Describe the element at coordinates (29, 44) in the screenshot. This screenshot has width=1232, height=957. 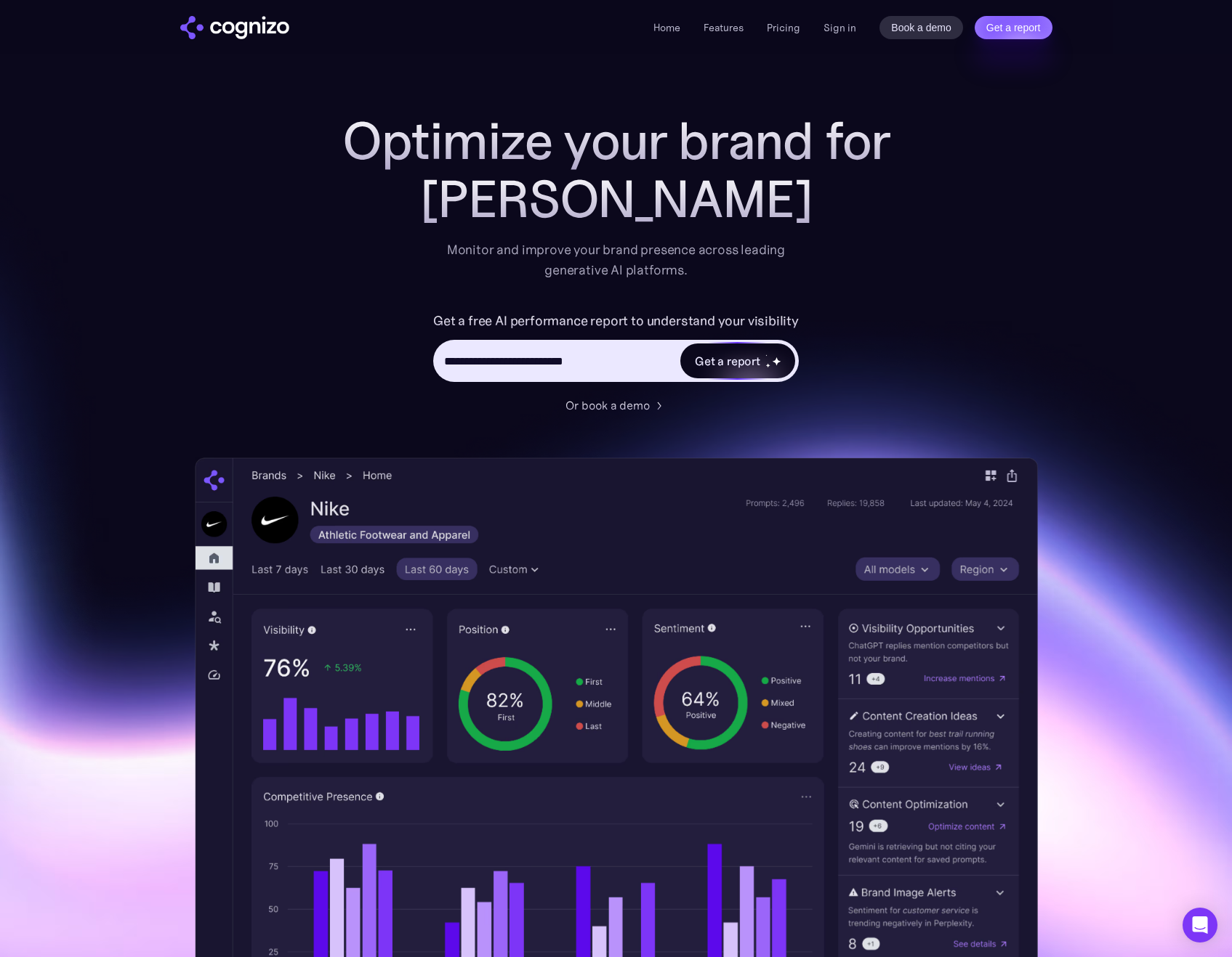
I see `img: website_grey.svg` at that location.